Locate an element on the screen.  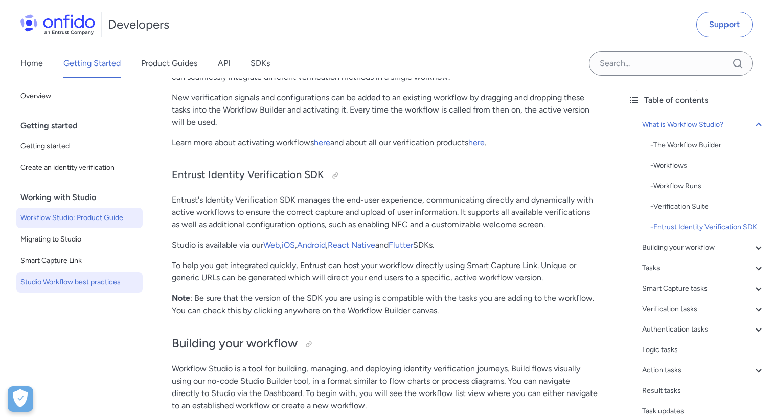
div: Logic tasks is located at coordinates (703, 350).